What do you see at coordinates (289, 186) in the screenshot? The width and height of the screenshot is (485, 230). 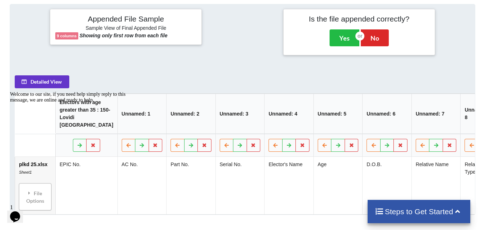 I see `td: Elector's Name` at bounding box center [289, 186].